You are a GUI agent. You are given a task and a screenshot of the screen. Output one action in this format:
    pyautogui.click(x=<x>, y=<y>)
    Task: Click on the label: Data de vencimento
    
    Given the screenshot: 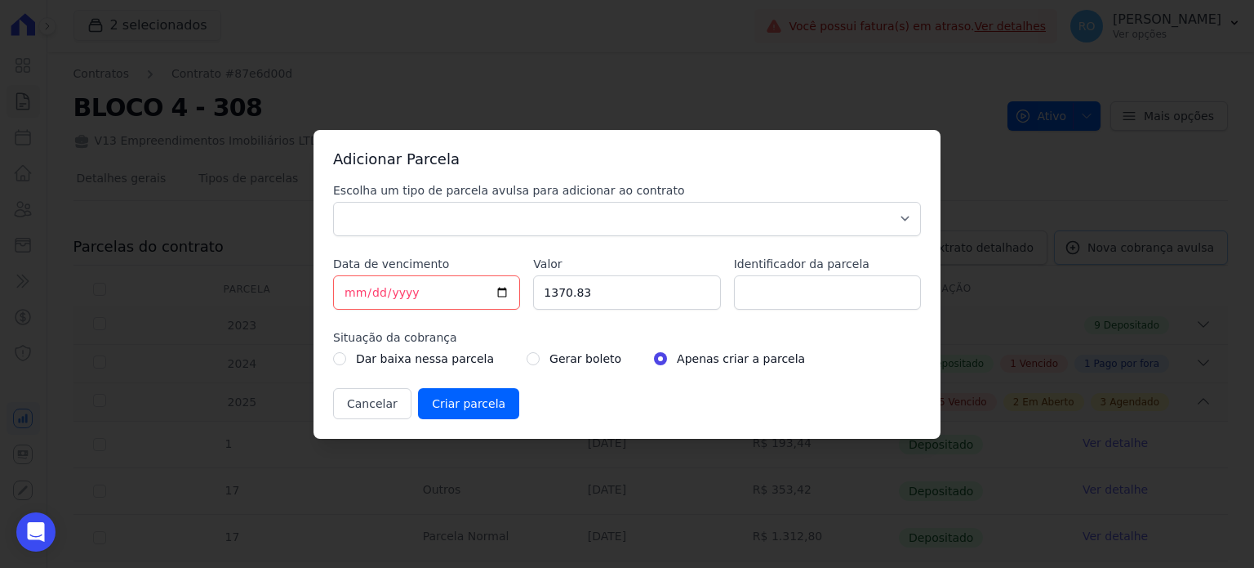 What is the action you would take?
    pyautogui.click(x=426, y=264)
    